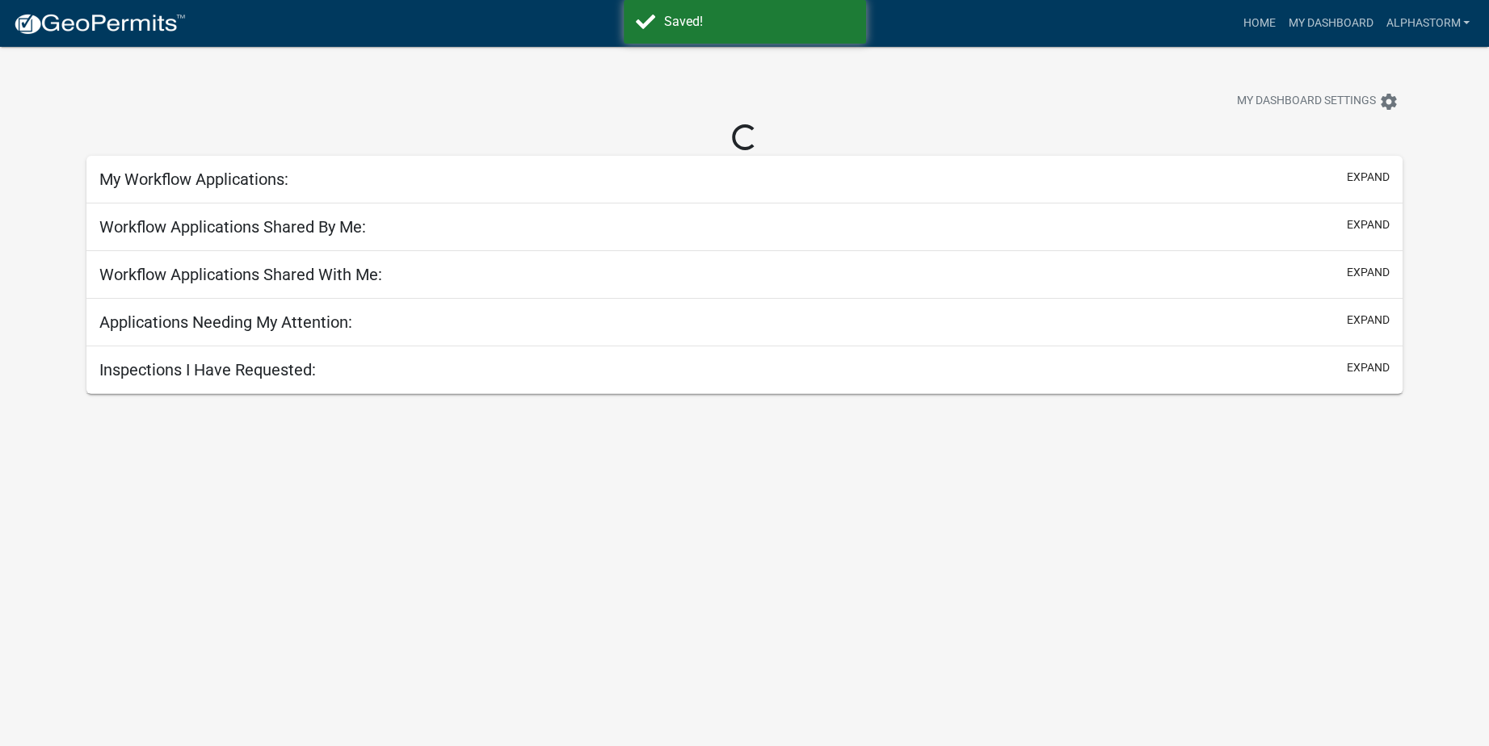 This screenshot has width=1489, height=746. Describe the element at coordinates (1259, 23) in the screenshot. I see `a: Home` at that location.